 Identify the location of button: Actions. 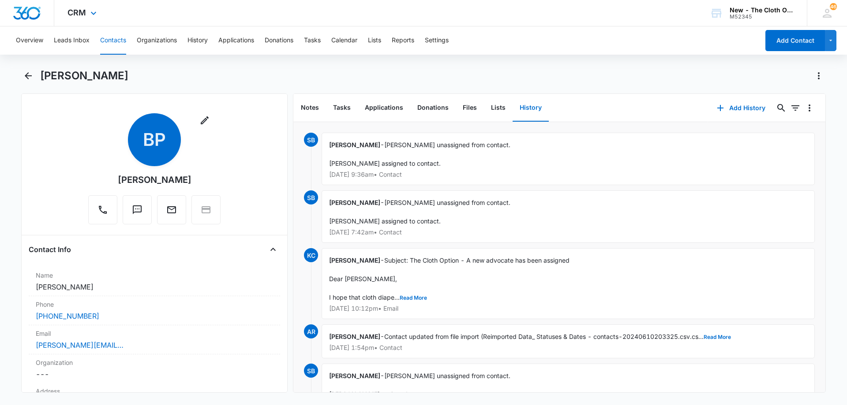
(819, 76).